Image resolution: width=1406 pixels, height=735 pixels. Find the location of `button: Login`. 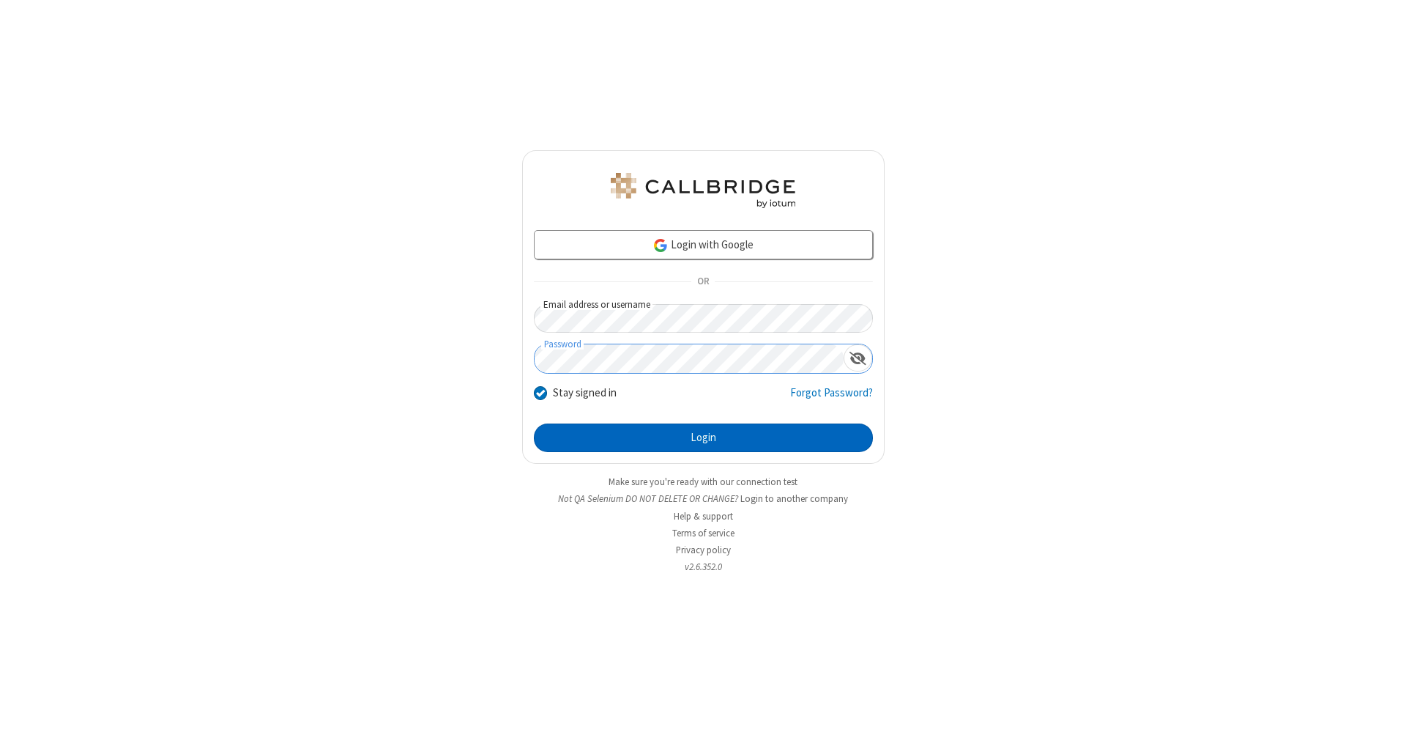

button: Login is located at coordinates (703, 438).